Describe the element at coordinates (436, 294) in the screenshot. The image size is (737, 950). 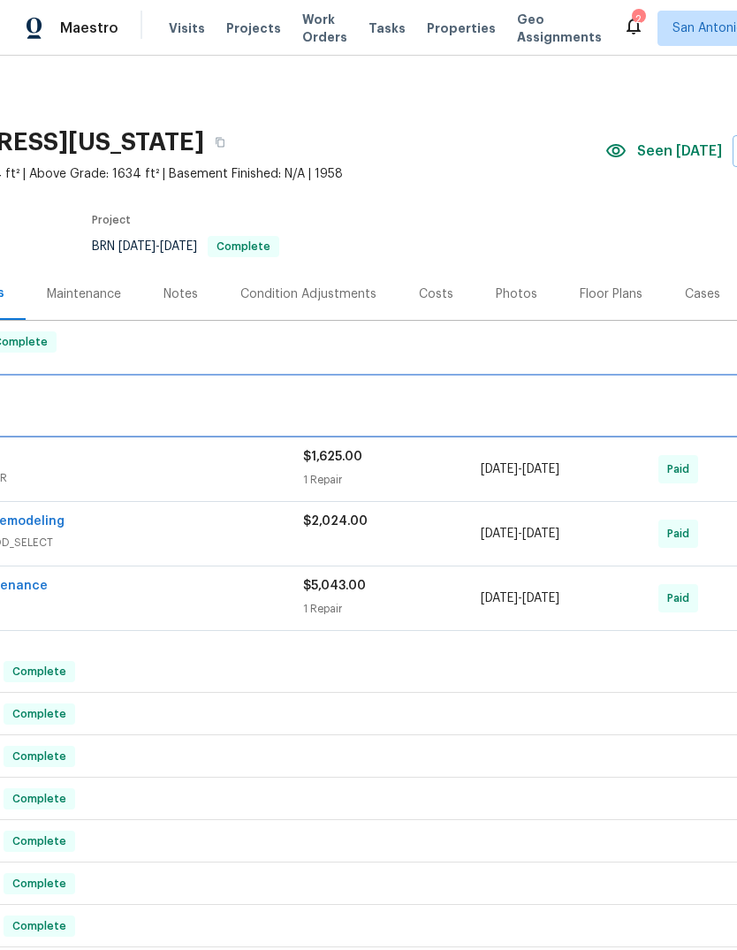
I see `div: Costs` at that location.